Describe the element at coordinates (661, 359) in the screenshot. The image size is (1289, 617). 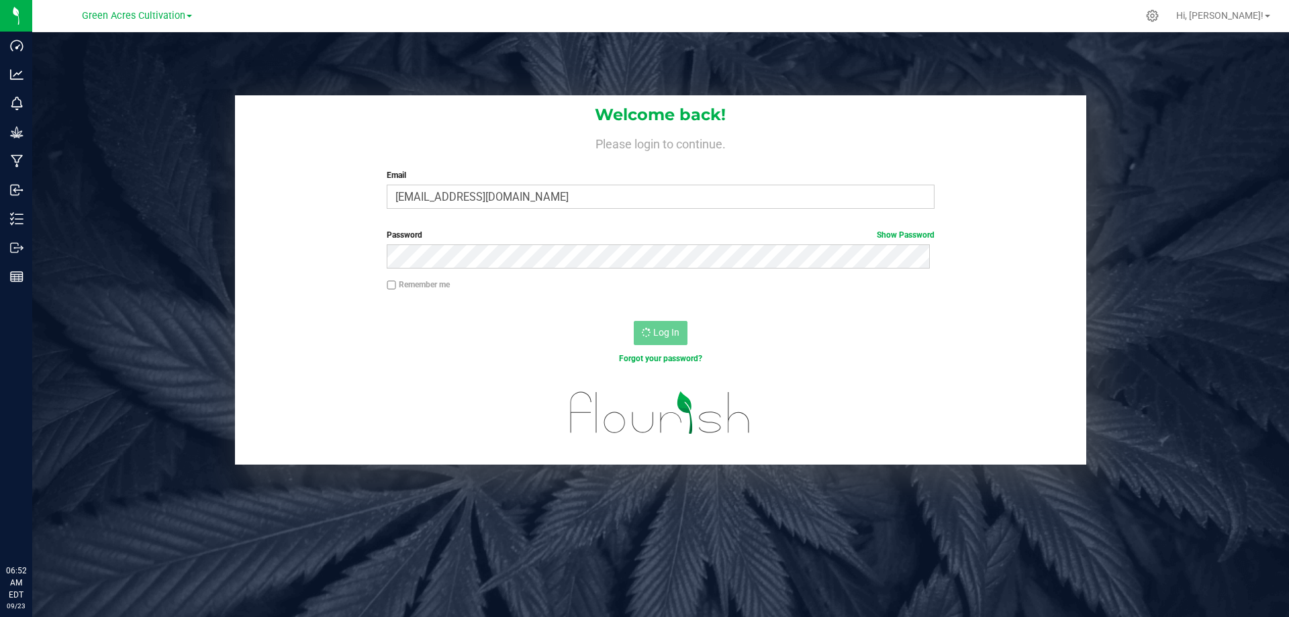
I see `a: Forgot your password?` at that location.